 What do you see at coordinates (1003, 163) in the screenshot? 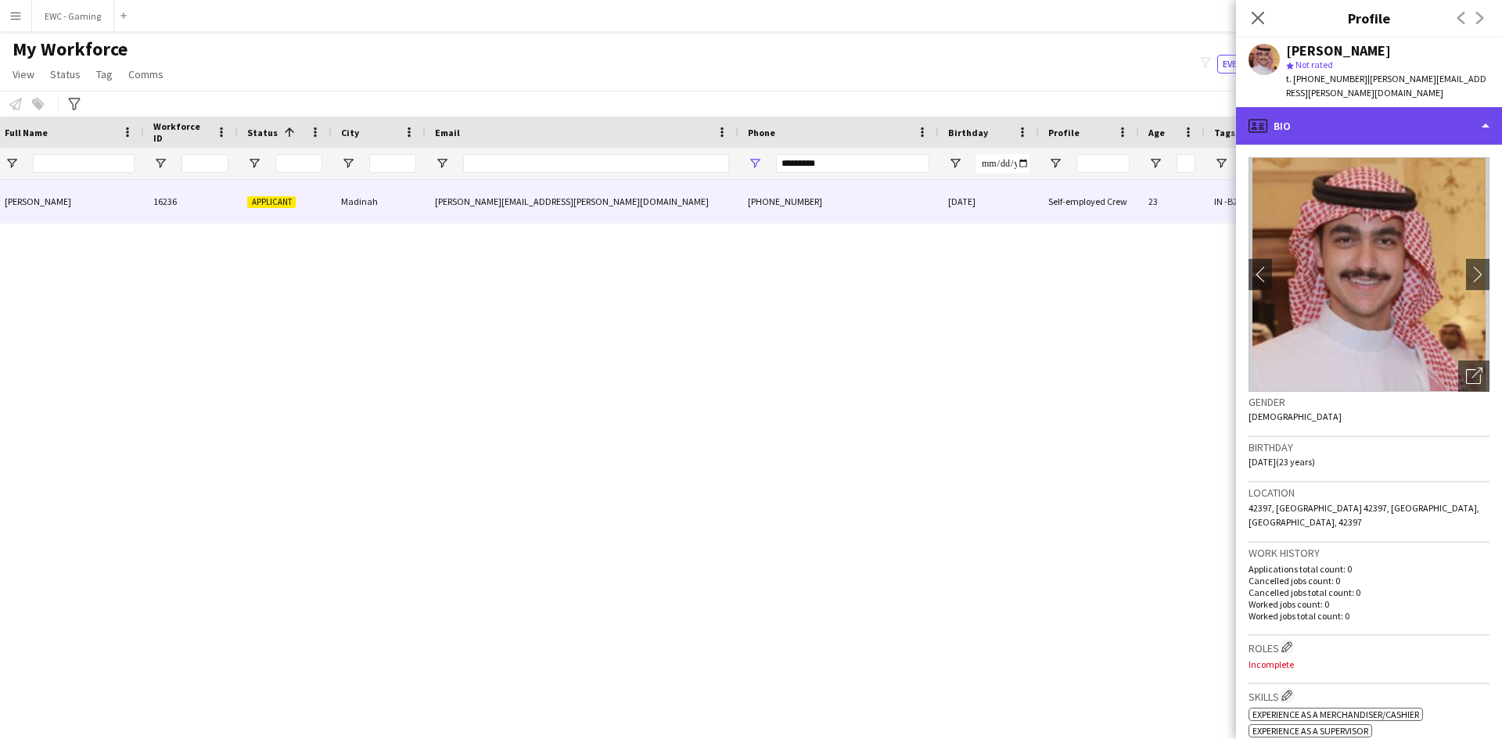
I see `input: Birthday Filter Input` at bounding box center [1003, 163].